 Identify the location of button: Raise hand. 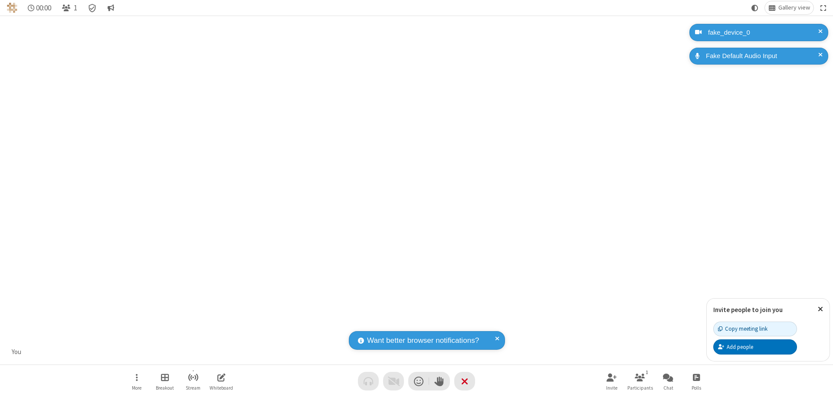
(439, 381).